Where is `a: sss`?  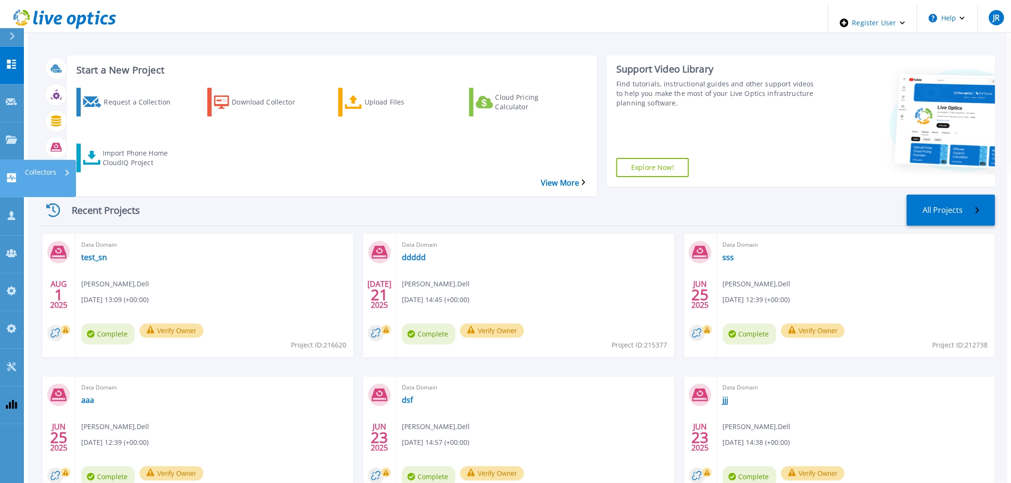 a: sss is located at coordinates (728, 257).